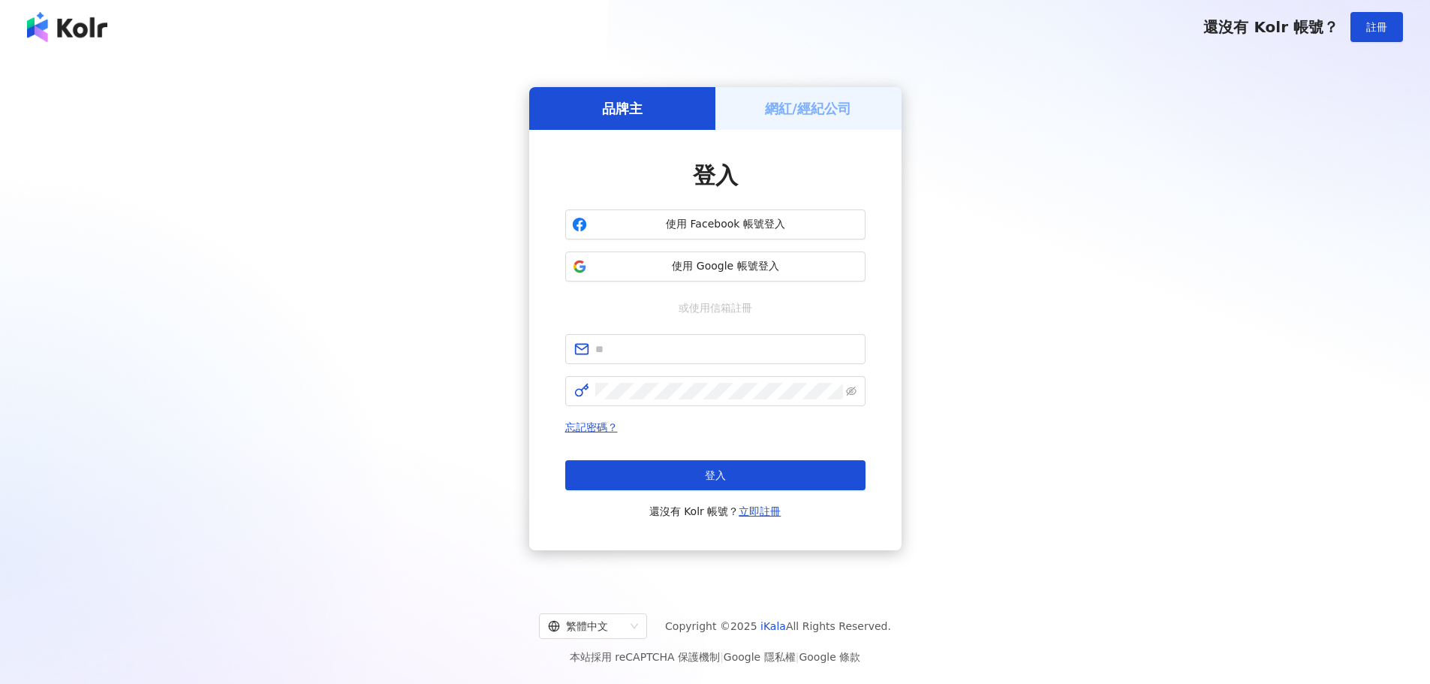  What do you see at coordinates (586, 626) in the screenshot?
I see `div: 繁體中文` at bounding box center [586, 626].